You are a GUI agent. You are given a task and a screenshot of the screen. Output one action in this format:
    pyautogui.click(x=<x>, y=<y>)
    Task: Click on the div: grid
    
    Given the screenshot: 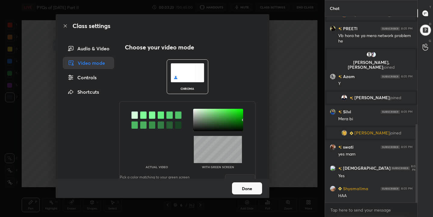 What is the action you would take?
    pyautogui.click(x=371, y=109)
    